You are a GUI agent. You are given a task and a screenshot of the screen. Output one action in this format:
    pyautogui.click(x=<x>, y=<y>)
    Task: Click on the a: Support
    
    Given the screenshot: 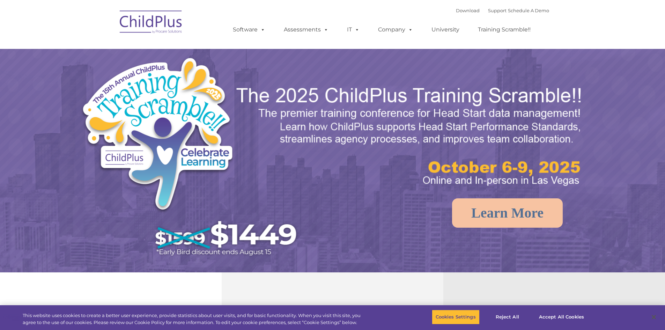 What is the action you would take?
    pyautogui.click(x=497, y=10)
    